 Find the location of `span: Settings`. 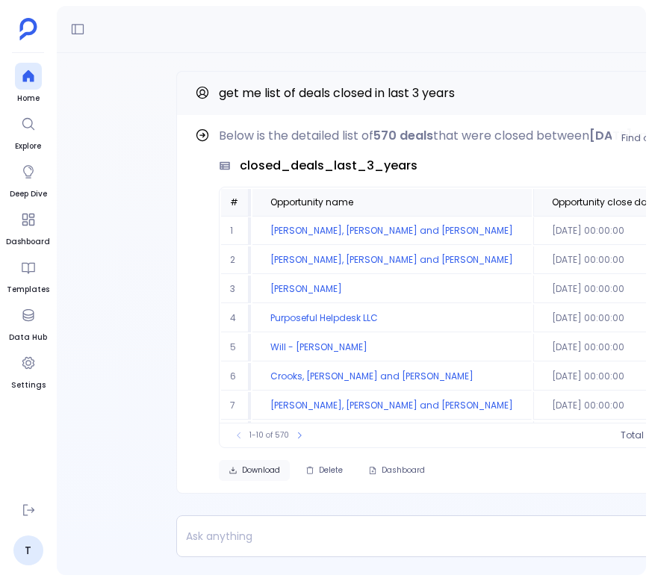

span: Settings is located at coordinates (28, 385).